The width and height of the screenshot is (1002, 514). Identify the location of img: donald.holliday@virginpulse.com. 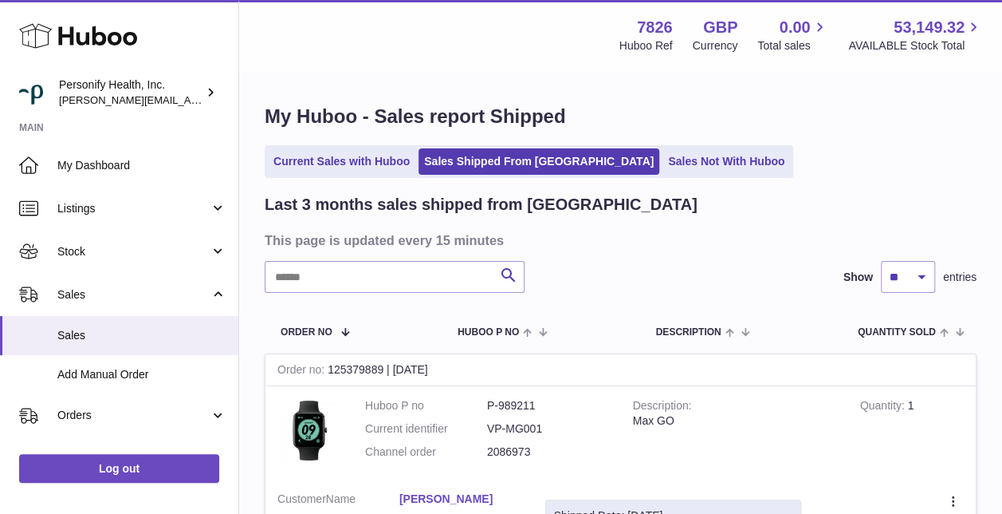
(31, 92).